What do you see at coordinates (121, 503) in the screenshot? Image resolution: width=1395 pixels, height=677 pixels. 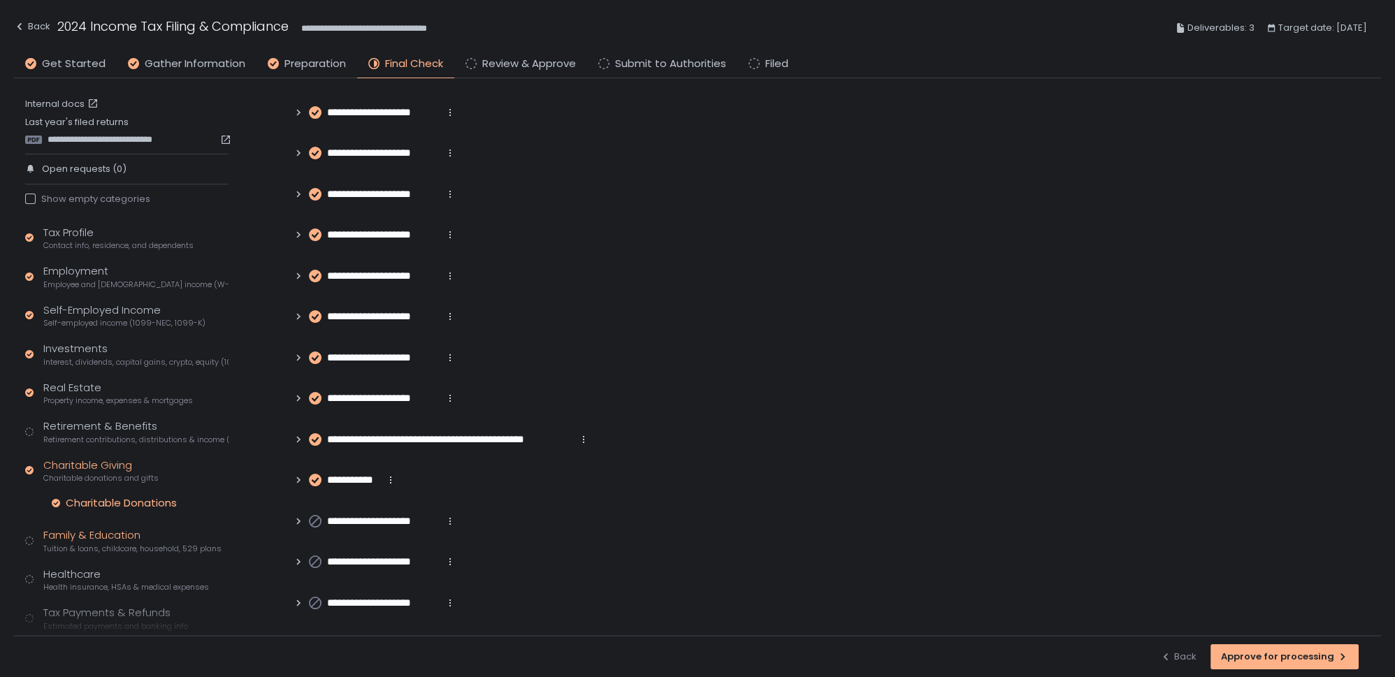 I see `div: Charitable Donations` at bounding box center [121, 503].